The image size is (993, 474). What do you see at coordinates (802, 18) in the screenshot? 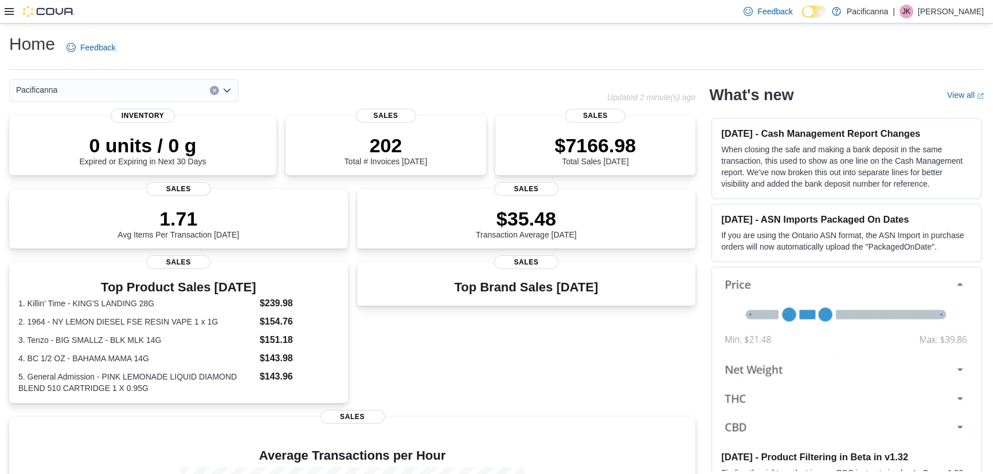
I see `span: Dark Mode` at bounding box center [802, 18].